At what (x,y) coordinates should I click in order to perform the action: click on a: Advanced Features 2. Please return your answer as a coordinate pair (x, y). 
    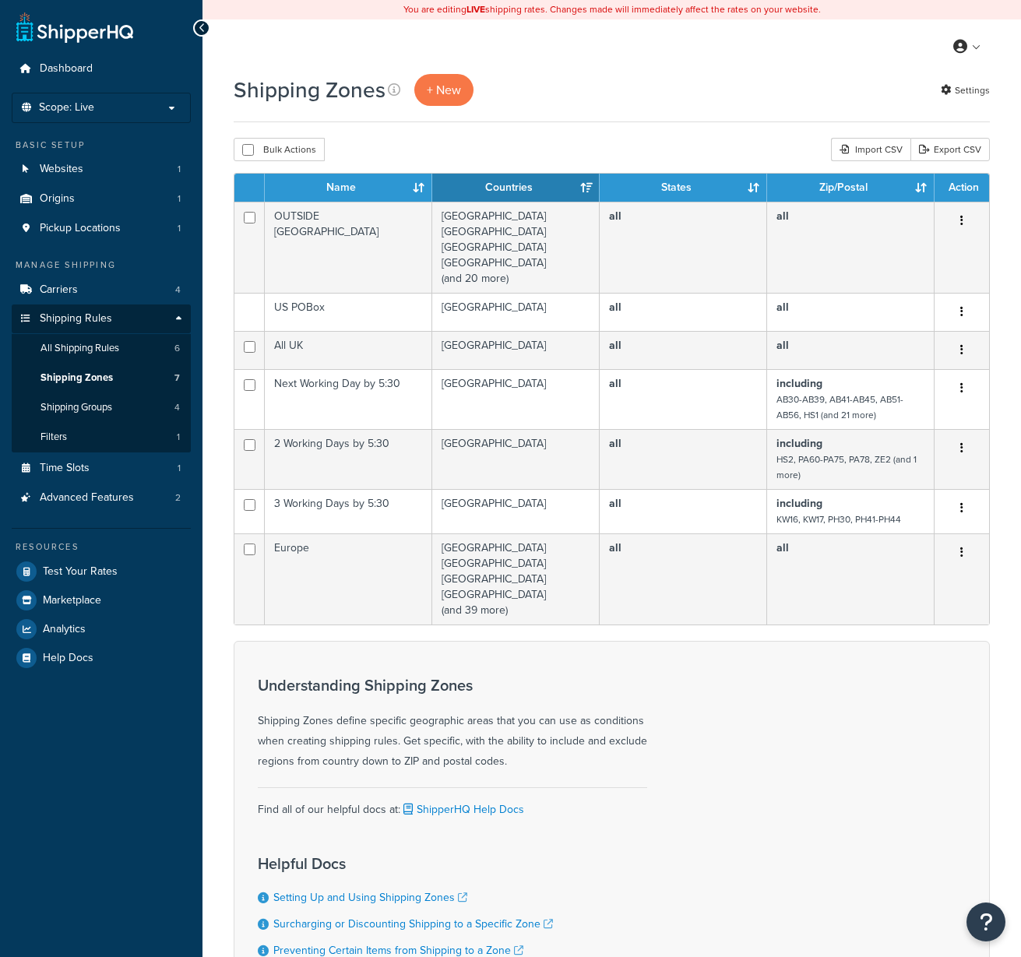
    Looking at the image, I should click on (101, 498).